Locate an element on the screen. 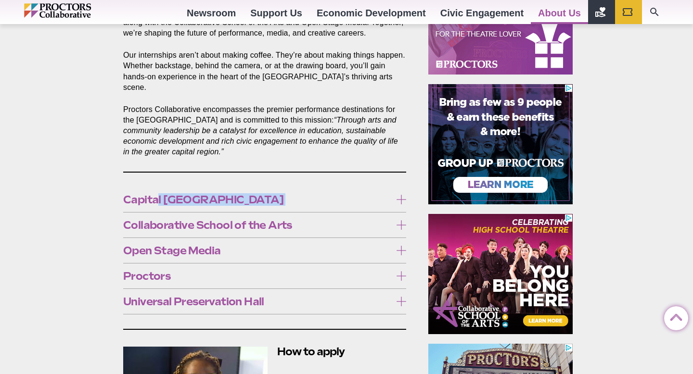  h2: How to apply is located at coordinates (265, 352).